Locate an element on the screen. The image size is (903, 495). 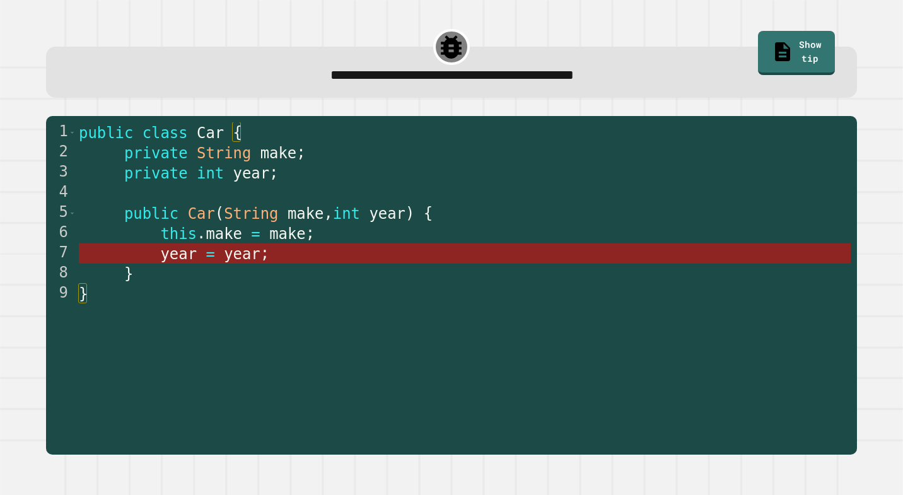
span: Toggle code folding, rows 1 through 9 is located at coordinates (72, 132).